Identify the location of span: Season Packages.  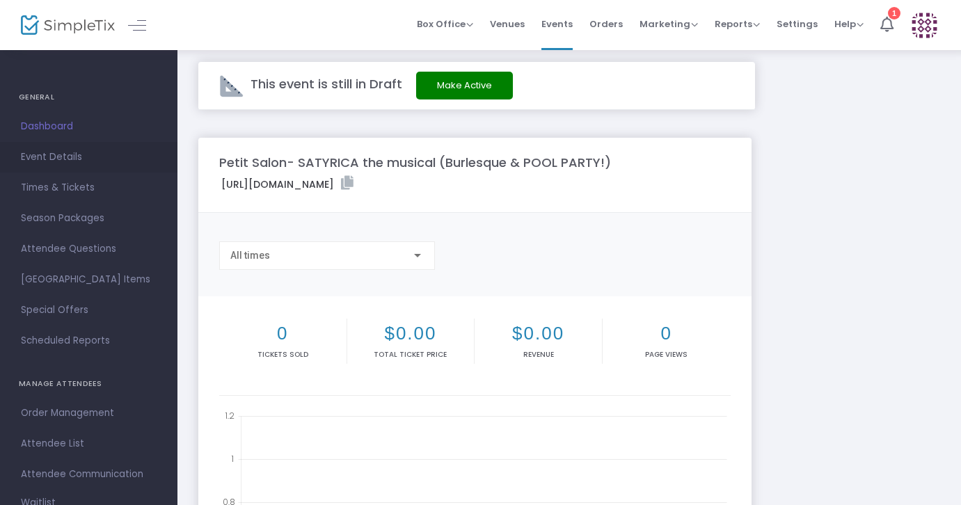
(88, 218).